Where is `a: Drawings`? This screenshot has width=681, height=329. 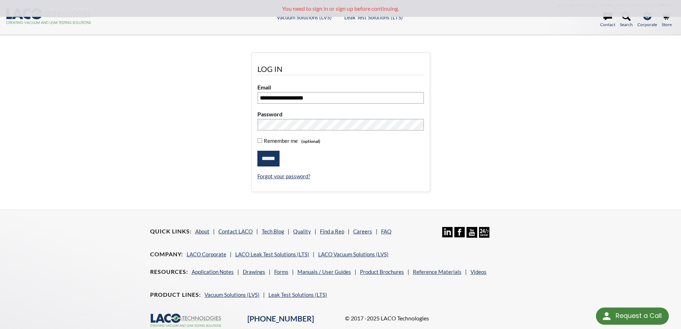 a: Drawings is located at coordinates (254, 271).